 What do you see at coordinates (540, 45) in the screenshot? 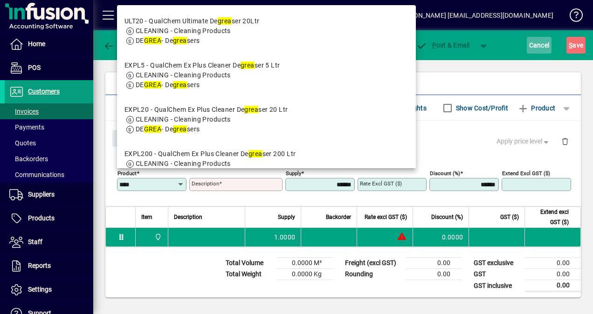
I see `span: Cancel` at bounding box center [540, 45].